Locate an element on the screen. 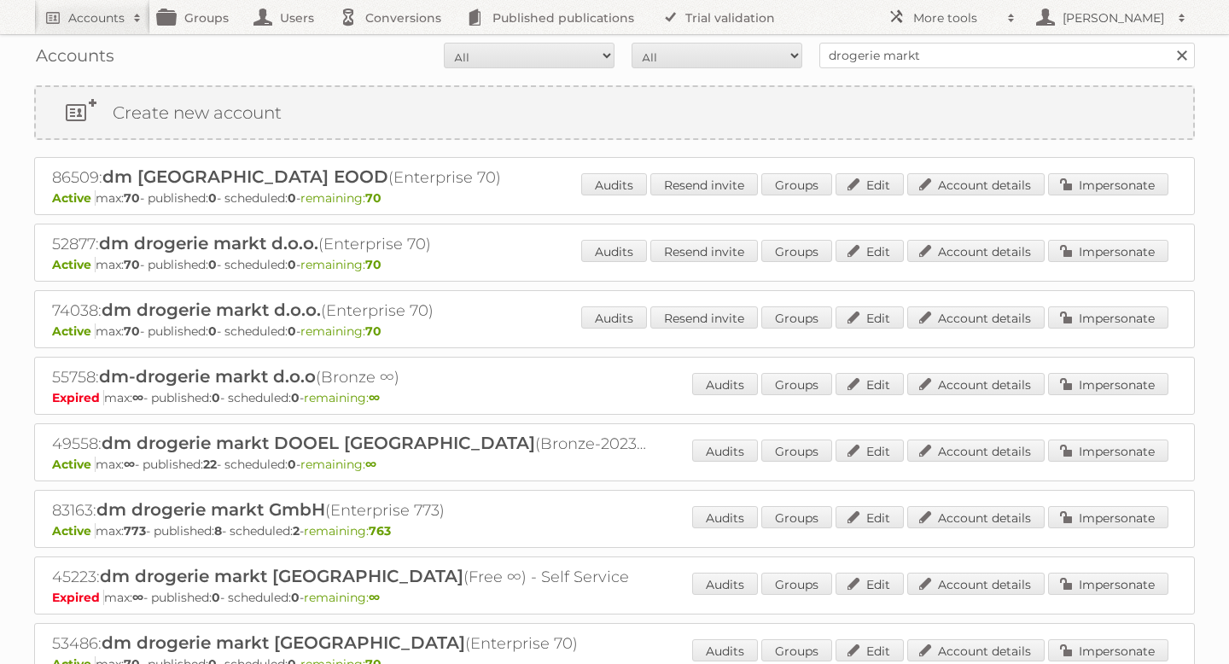 This screenshot has width=1229, height=664. strong: 2 is located at coordinates (296, 531).